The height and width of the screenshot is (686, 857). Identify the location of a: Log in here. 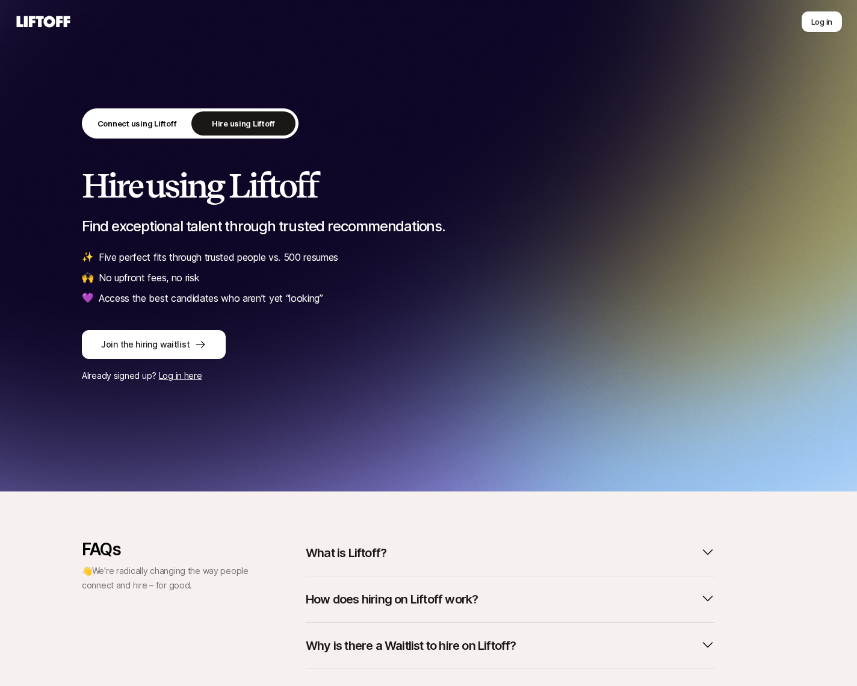
(181, 375).